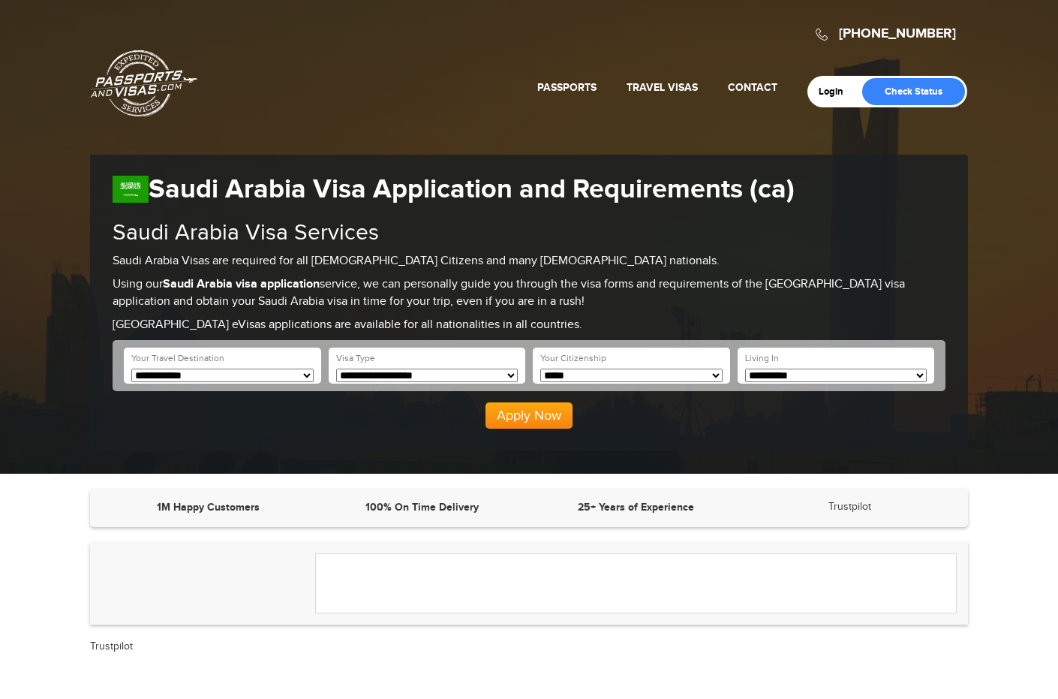  What do you see at coordinates (762, 358) in the screenshot?
I see `label: Living In` at bounding box center [762, 358].